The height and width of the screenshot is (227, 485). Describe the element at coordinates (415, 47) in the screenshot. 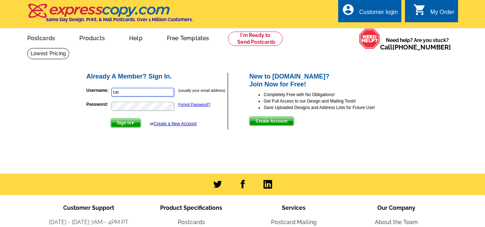

I see `span: Call` at that location.